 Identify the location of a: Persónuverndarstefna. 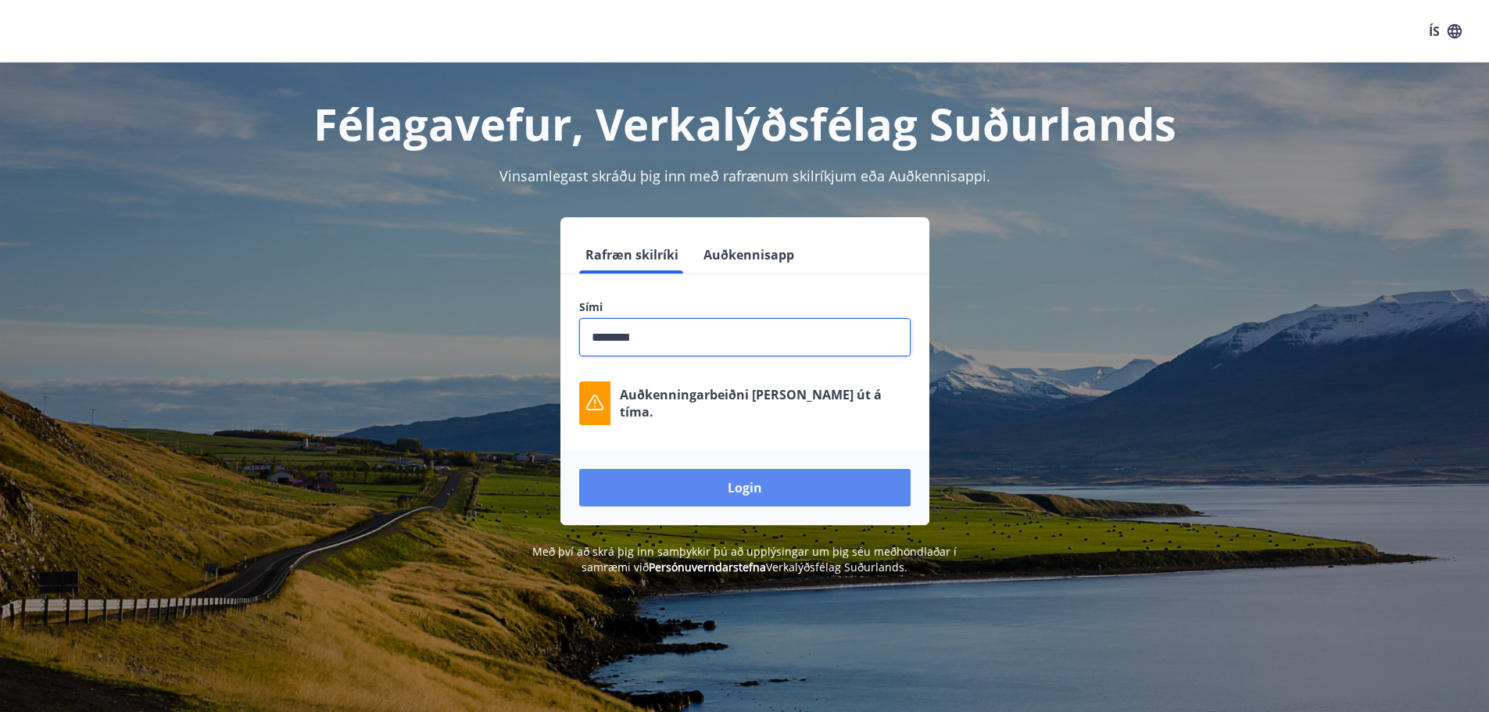
(707, 567).